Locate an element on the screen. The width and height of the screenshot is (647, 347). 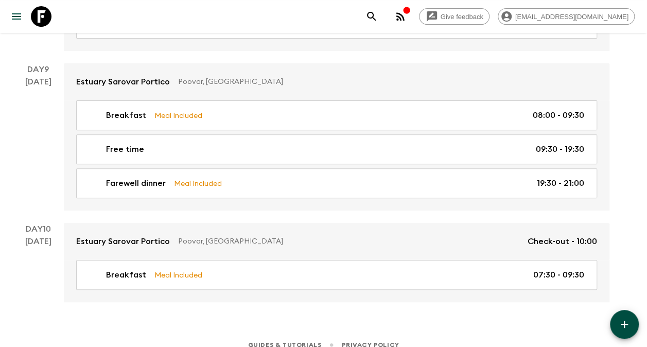
p: Free time is located at coordinates (125, 149).